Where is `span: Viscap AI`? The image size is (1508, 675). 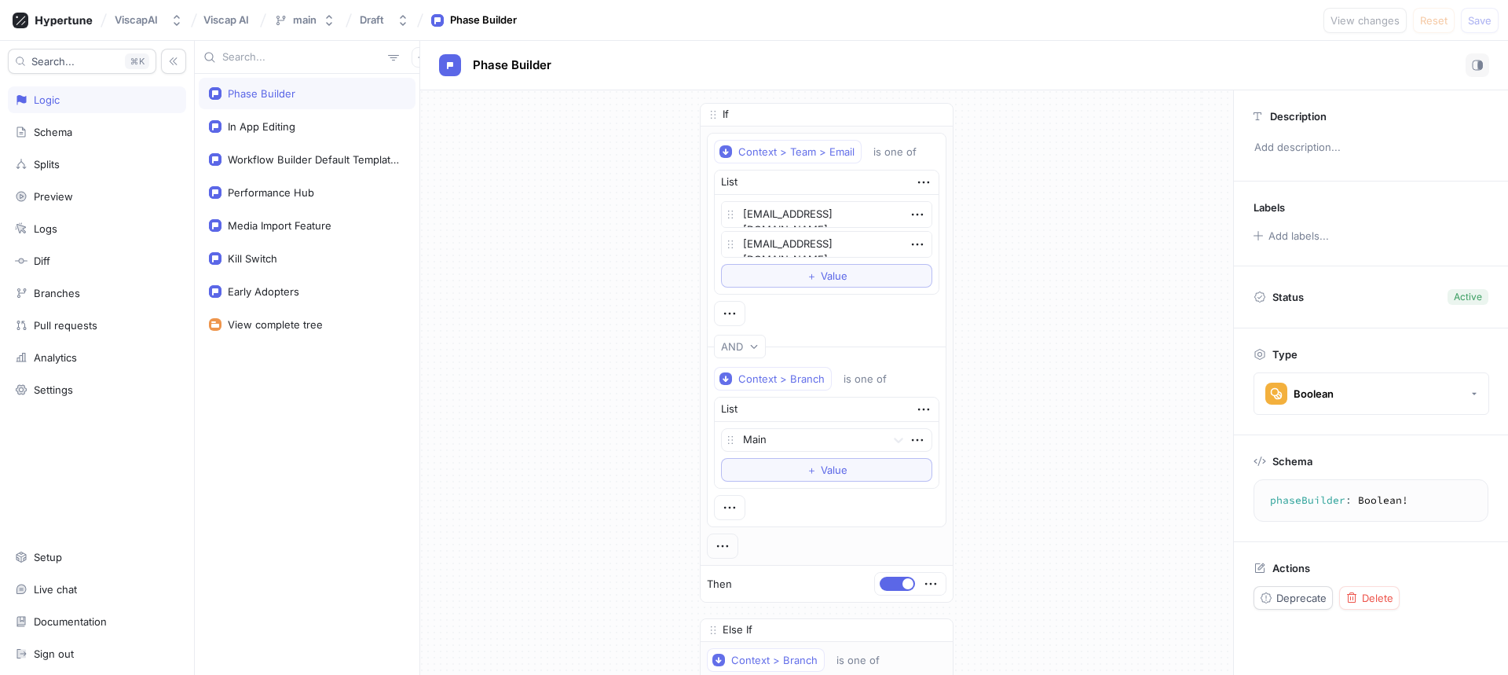
span: Viscap AI is located at coordinates (226, 20).